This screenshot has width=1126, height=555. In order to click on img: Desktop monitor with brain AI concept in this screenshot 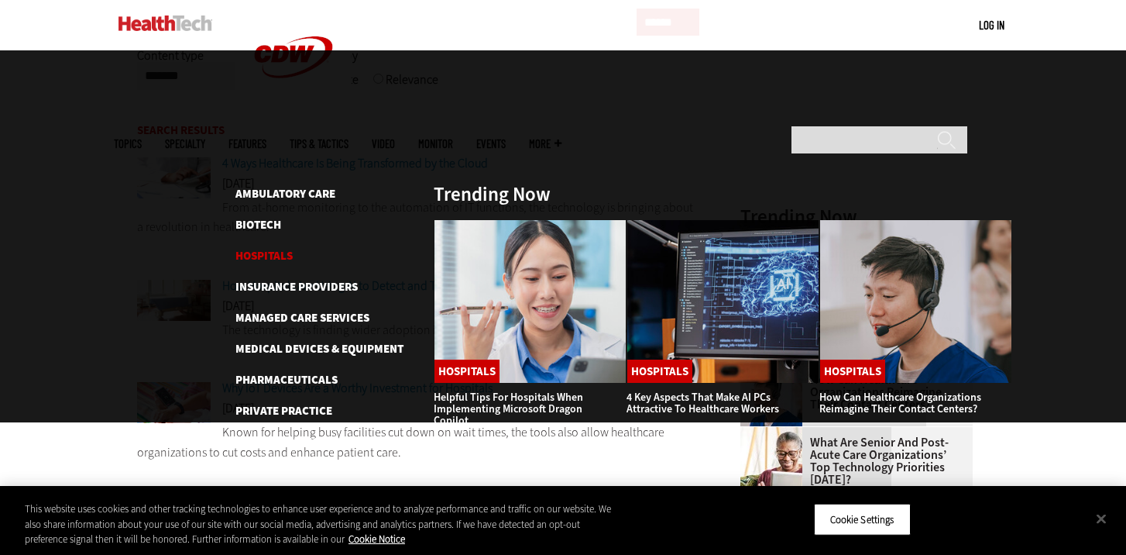, I will do `click(723, 301)`.